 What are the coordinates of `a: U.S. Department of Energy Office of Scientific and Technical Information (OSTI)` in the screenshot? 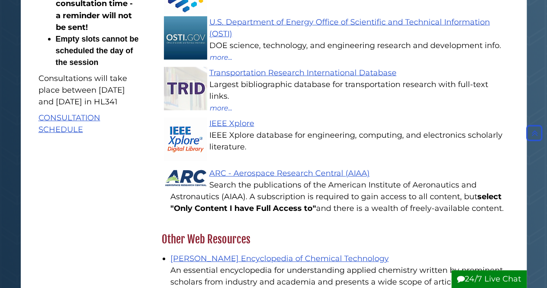 It's located at (350, 27).